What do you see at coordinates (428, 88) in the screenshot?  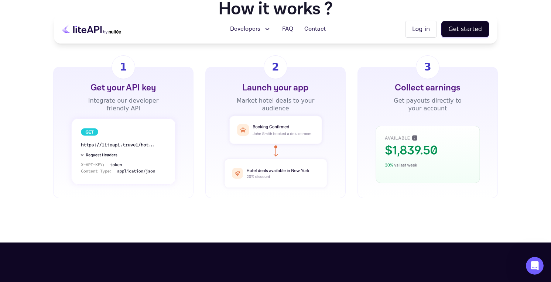 I see `div: Collect earnings` at bounding box center [428, 88].